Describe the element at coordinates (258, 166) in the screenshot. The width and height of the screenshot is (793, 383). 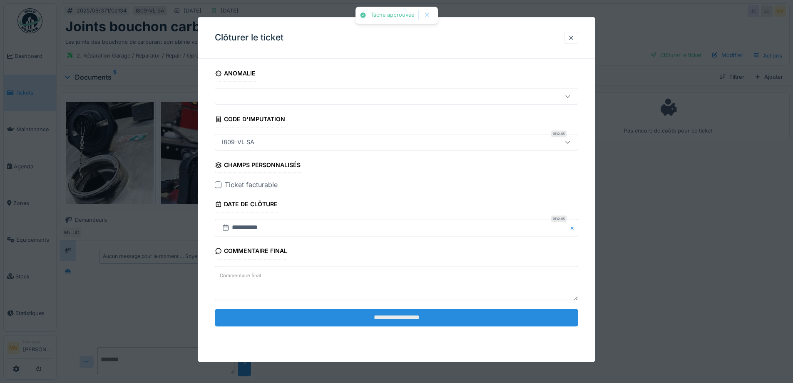
I see `div: Champs personnalisés` at that location.